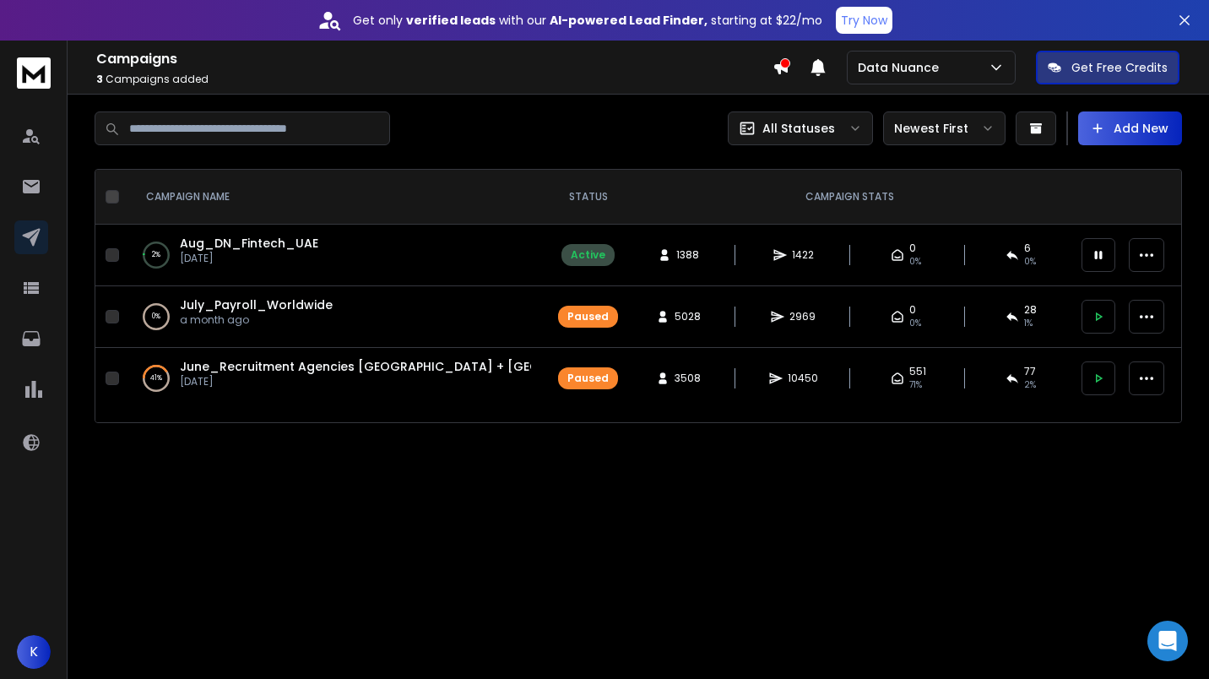 The image size is (1209, 679). What do you see at coordinates (628, 20) in the screenshot?
I see `strong: AI-powered Lead Finder,` at bounding box center [628, 20].